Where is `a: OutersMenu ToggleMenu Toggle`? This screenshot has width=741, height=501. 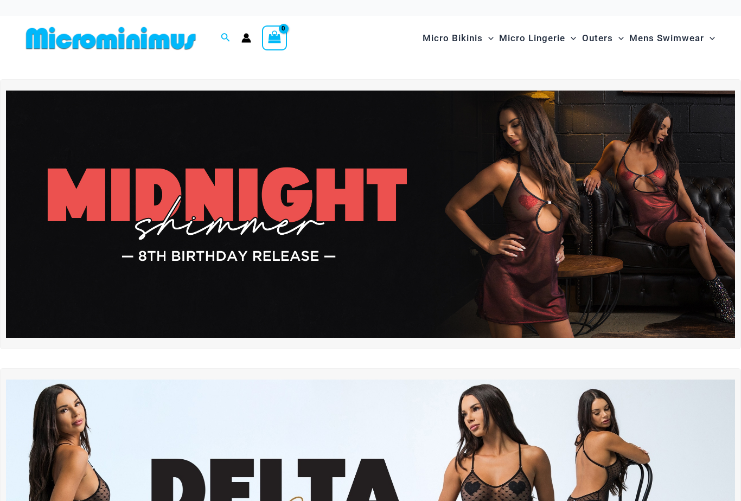
a: OutersMenu ToggleMenu Toggle is located at coordinates (603, 38).